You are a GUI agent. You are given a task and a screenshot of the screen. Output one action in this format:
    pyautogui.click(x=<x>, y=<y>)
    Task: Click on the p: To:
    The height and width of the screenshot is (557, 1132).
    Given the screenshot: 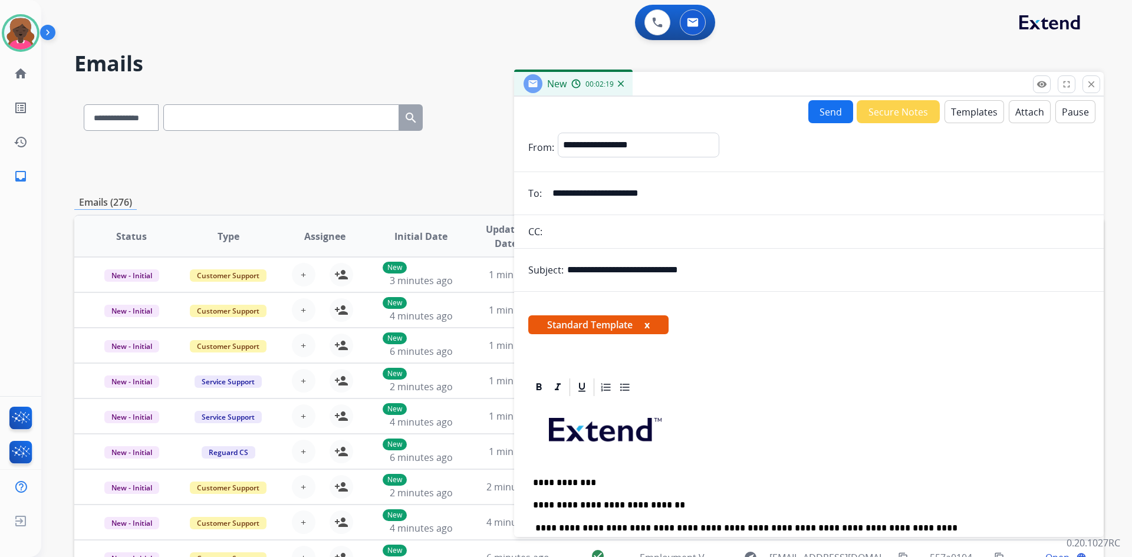 What is the action you would take?
    pyautogui.click(x=535, y=193)
    